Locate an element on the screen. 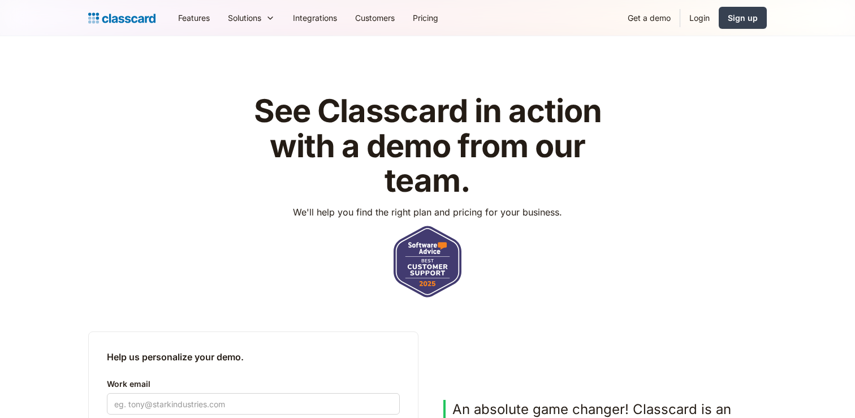 This screenshot has width=855, height=418. a: Pricing is located at coordinates (425, 18).